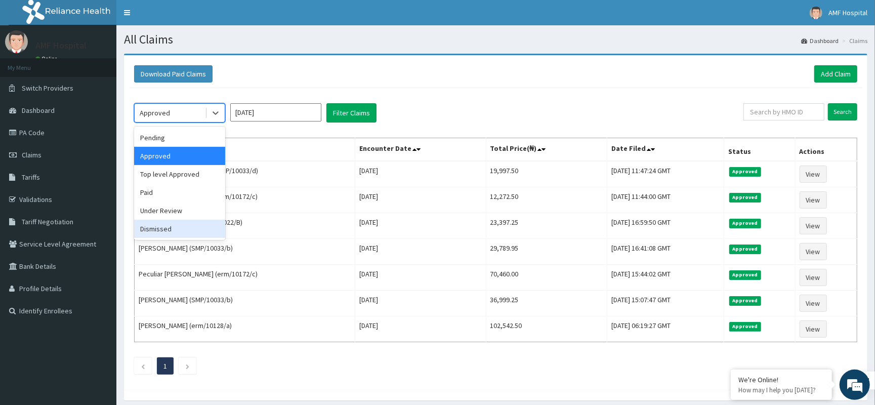  Describe the element at coordinates (276, 112) in the screenshot. I see `input: Select Month and Year` at that location.